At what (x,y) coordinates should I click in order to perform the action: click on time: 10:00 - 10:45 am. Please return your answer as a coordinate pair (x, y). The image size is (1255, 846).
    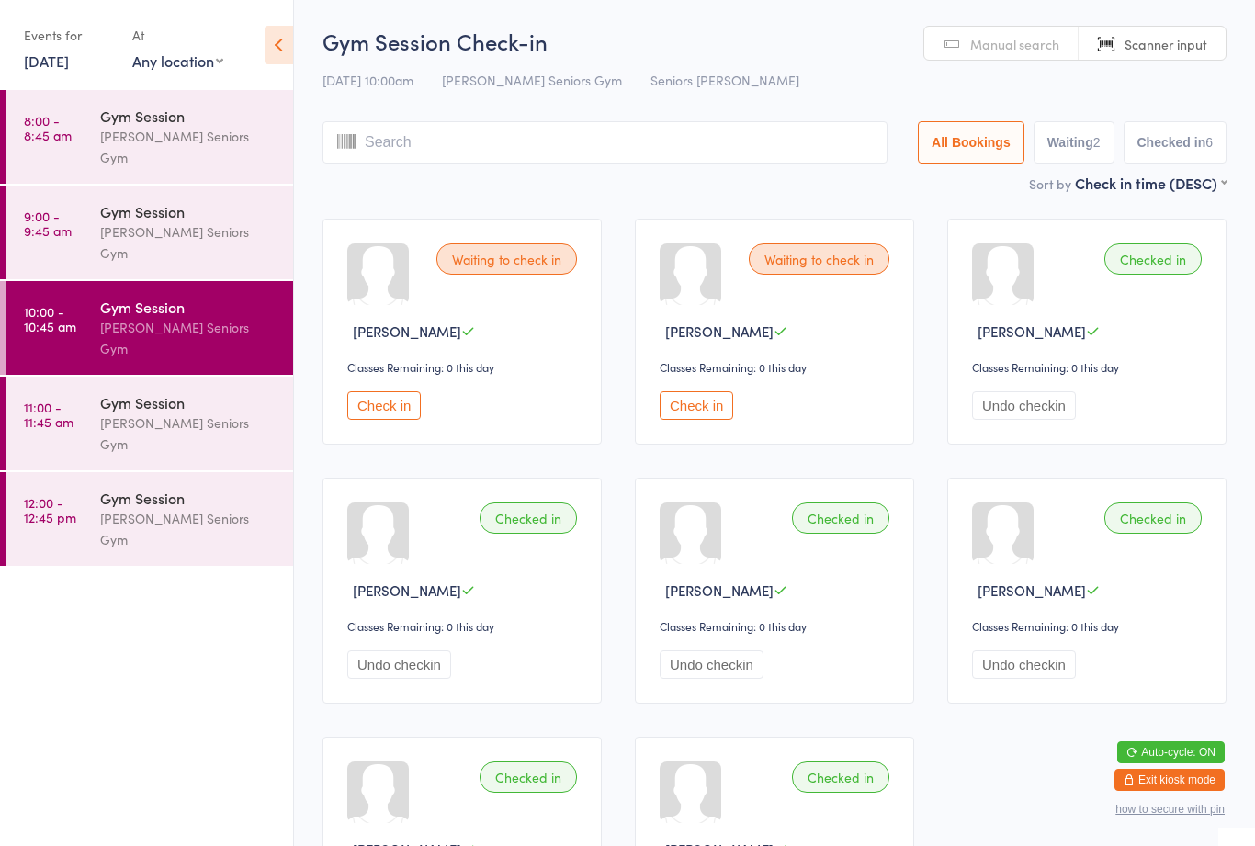
    Looking at the image, I should click on (50, 319).